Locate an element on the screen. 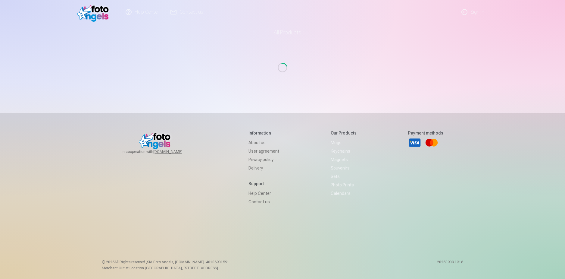 This screenshot has height=279, width=565. p: © 2025 All Rights reserved. , is located at coordinates (165, 262).